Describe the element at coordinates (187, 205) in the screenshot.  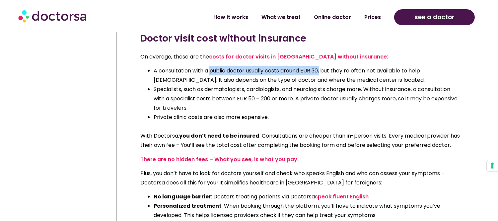
I see `strong: Personalized treatment` at that location.